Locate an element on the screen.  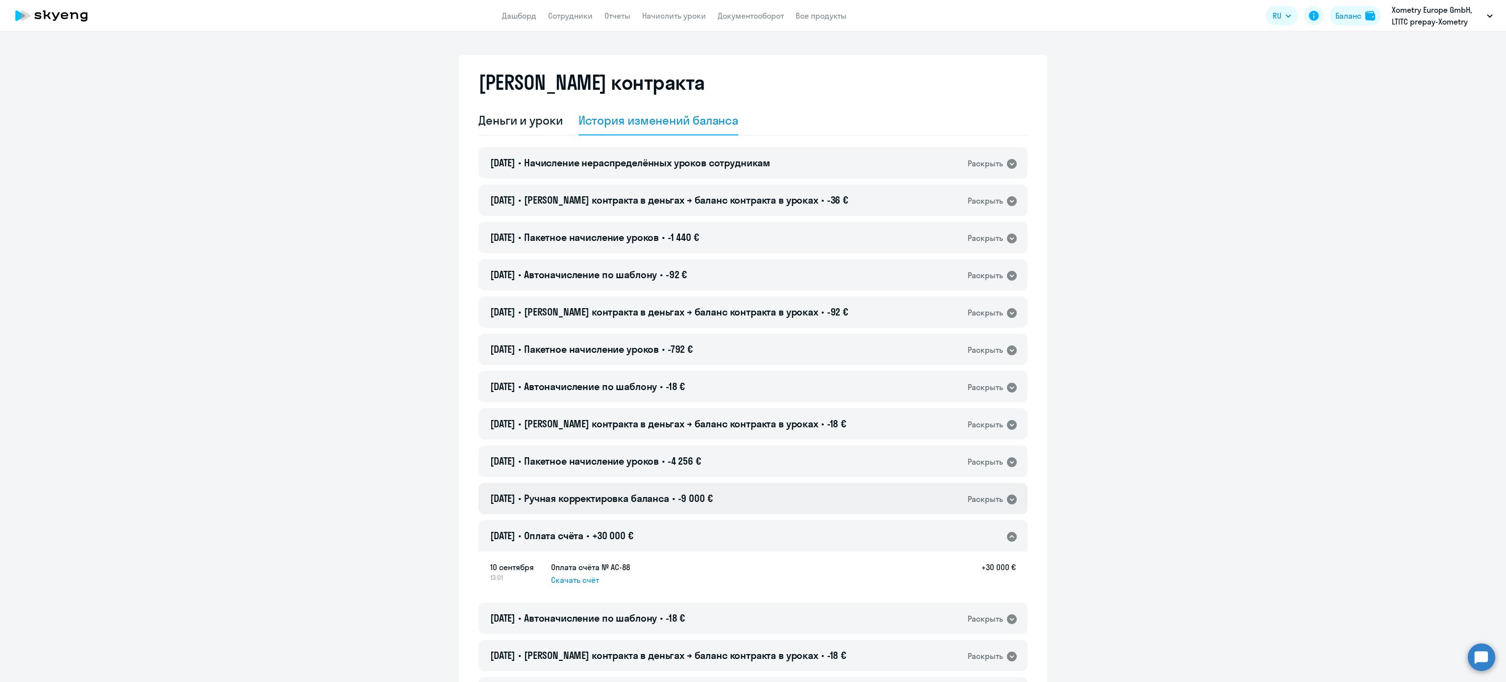
div: Баланс is located at coordinates (1348, 16).